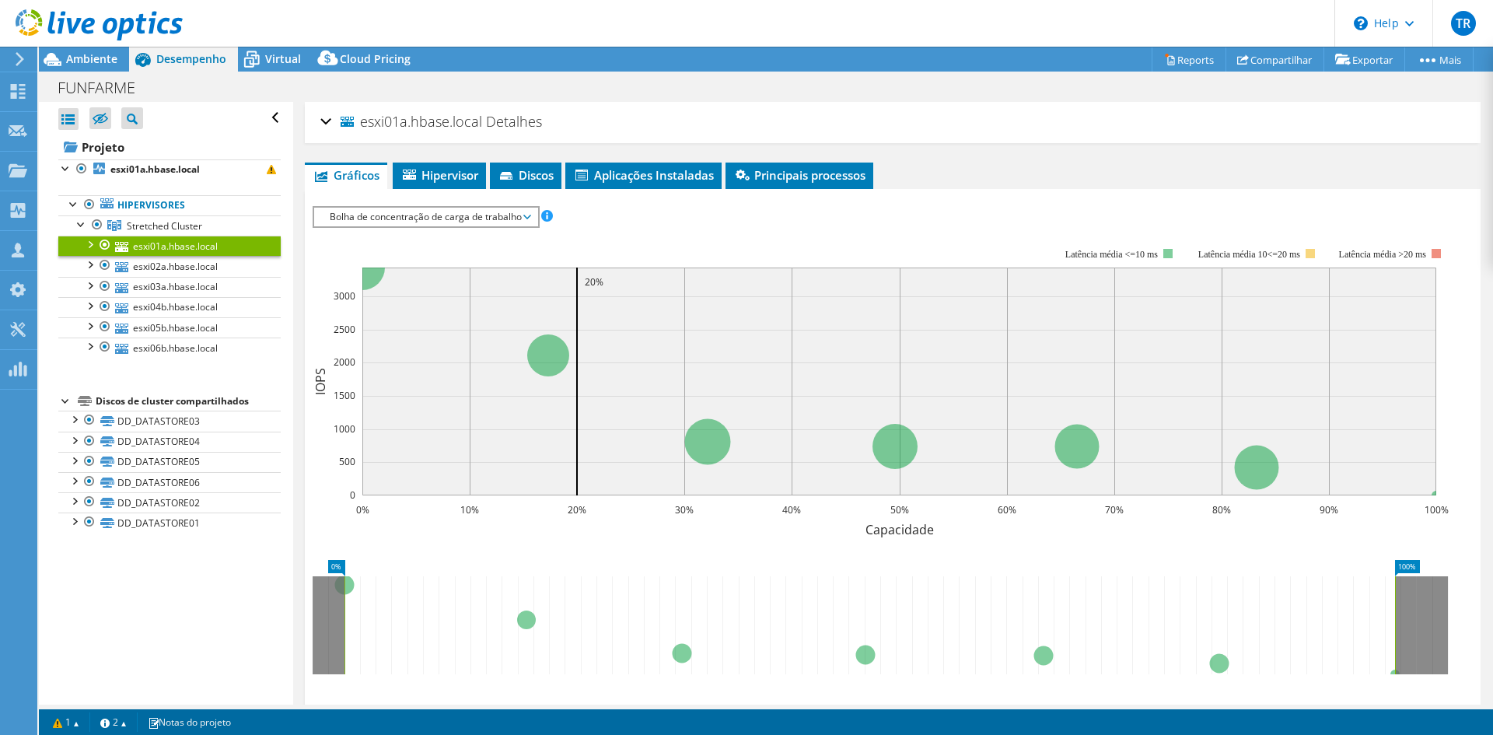  I want to click on svg: \n, so click(1361, 23).